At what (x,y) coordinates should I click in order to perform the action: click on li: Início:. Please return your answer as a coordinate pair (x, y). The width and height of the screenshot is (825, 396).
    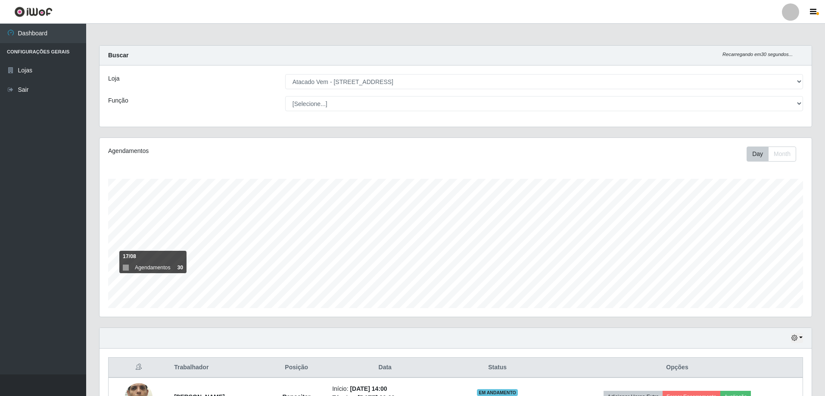
    Looking at the image, I should click on (385, 388).